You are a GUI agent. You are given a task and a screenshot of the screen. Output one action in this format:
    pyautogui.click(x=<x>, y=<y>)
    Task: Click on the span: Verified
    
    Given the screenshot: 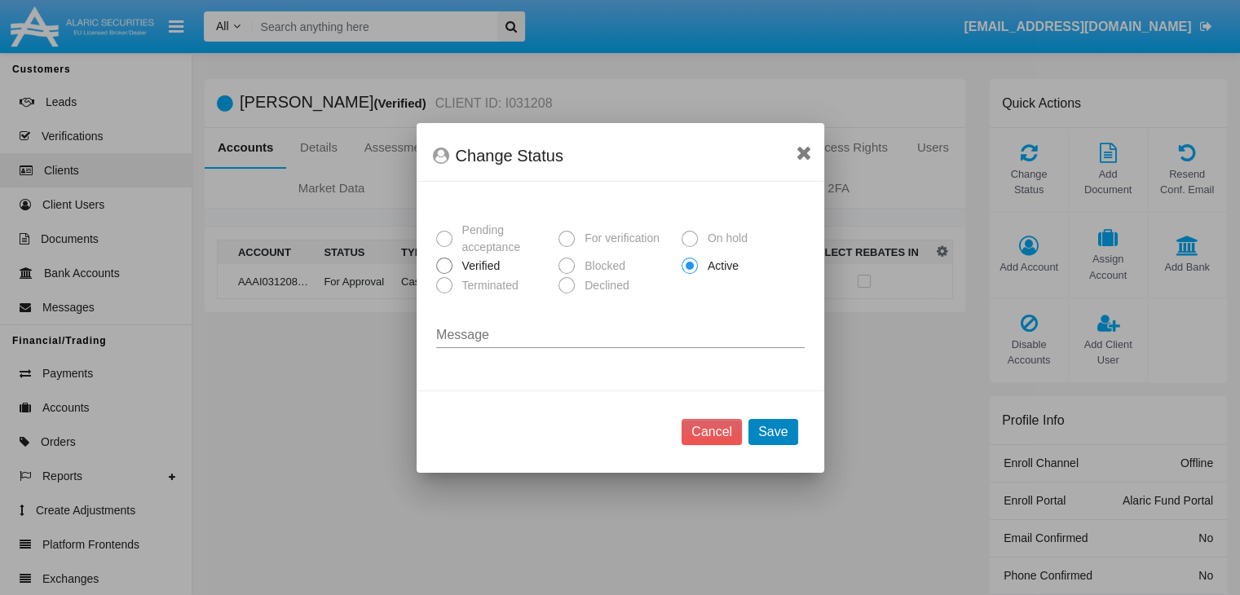 What is the action you would take?
    pyautogui.click(x=478, y=266)
    